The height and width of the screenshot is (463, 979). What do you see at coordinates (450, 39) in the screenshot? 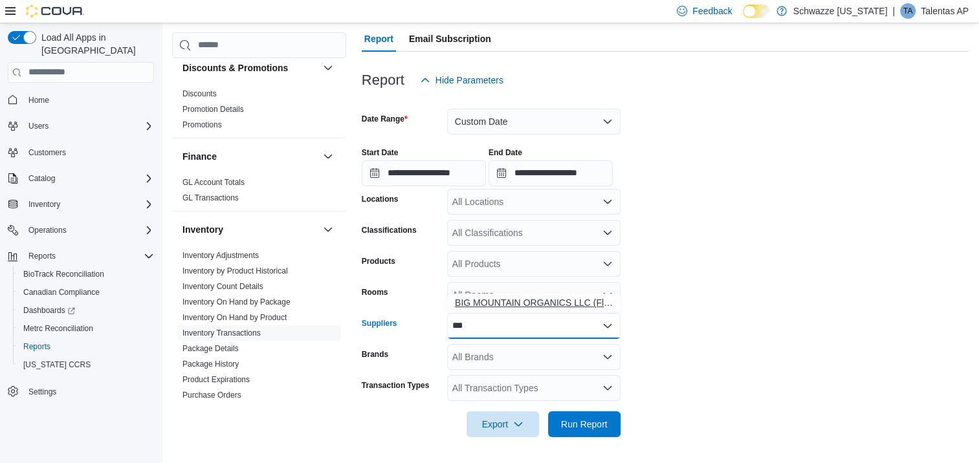
I see `span: Email Subscription` at bounding box center [450, 39].